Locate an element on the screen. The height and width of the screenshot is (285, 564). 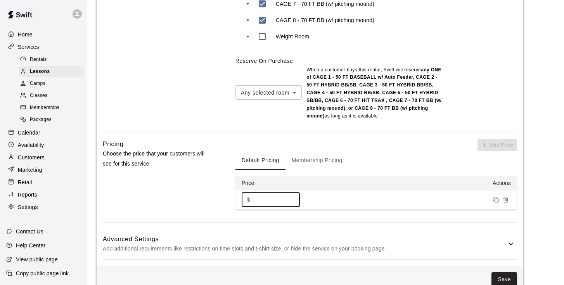
a: Camps is located at coordinates (53, 84).